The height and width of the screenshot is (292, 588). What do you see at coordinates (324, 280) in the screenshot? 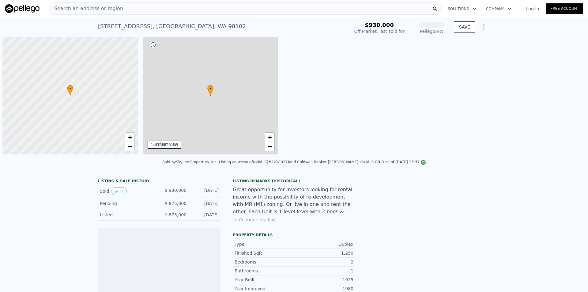
I see `div: 1925` at bounding box center [324, 280].